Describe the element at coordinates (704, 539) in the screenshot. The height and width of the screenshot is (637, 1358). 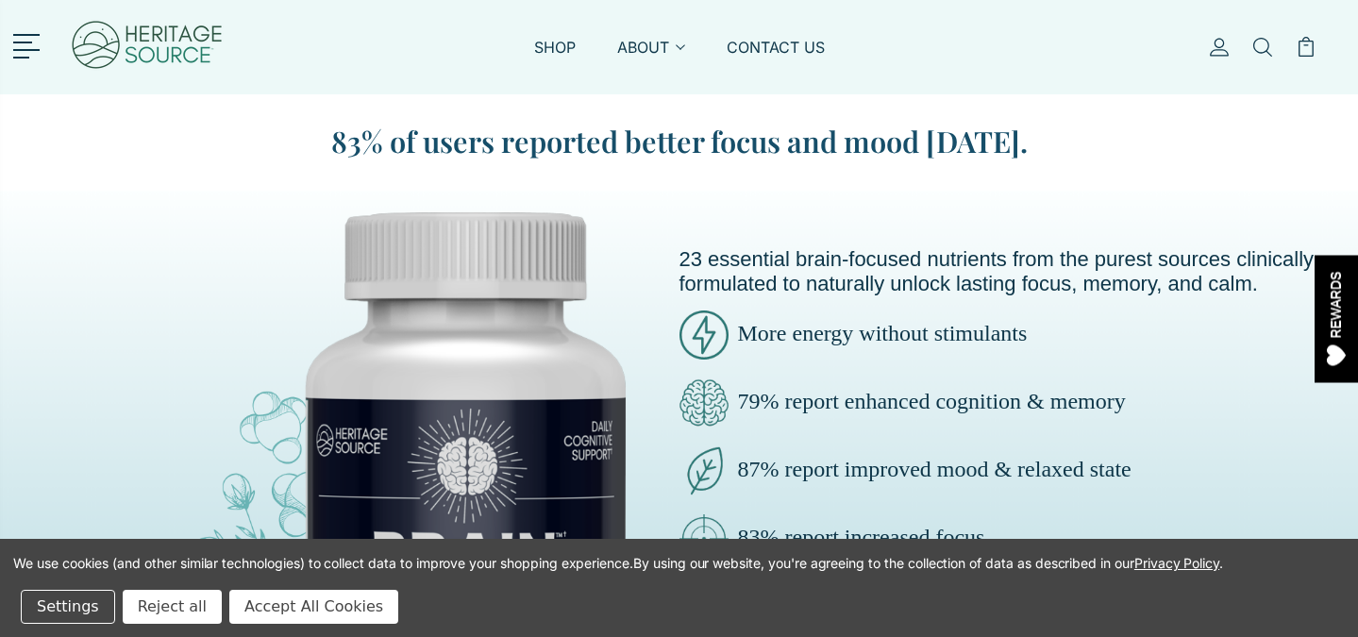
I see `img: brain-boost-clinically-focus.png` at that location.